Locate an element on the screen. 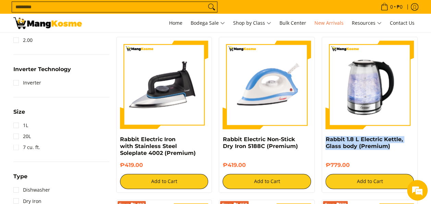 The image size is (431, 204). div: Minimize live chat window is located at coordinates (121, 12).